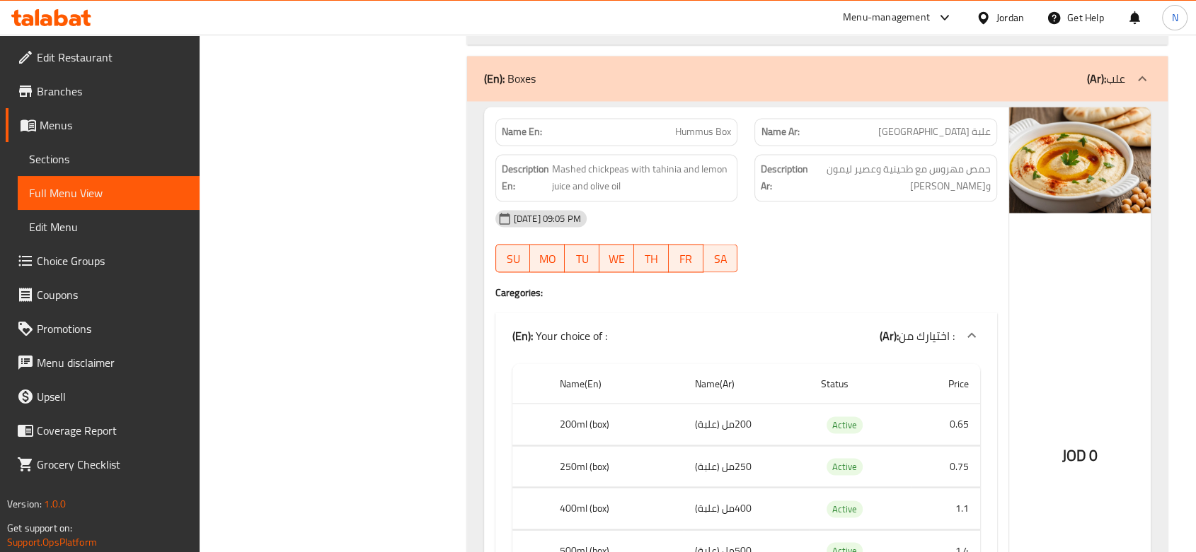 This screenshot has height=552, width=1196. Describe the element at coordinates (860, 383) in the screenshot. I see `th: Status` at that location.